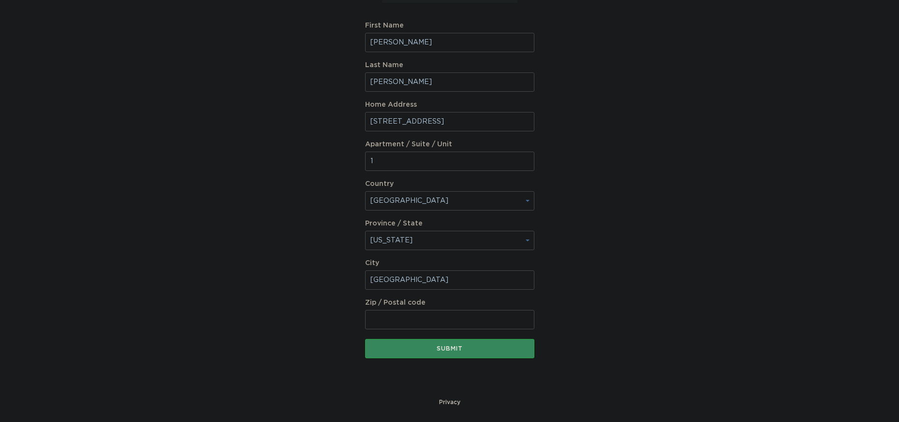 This screenshot has height=422, width=899. Describe the element at coordinates (450, 26) in the screenshot. I see `label: First Name` at that location.